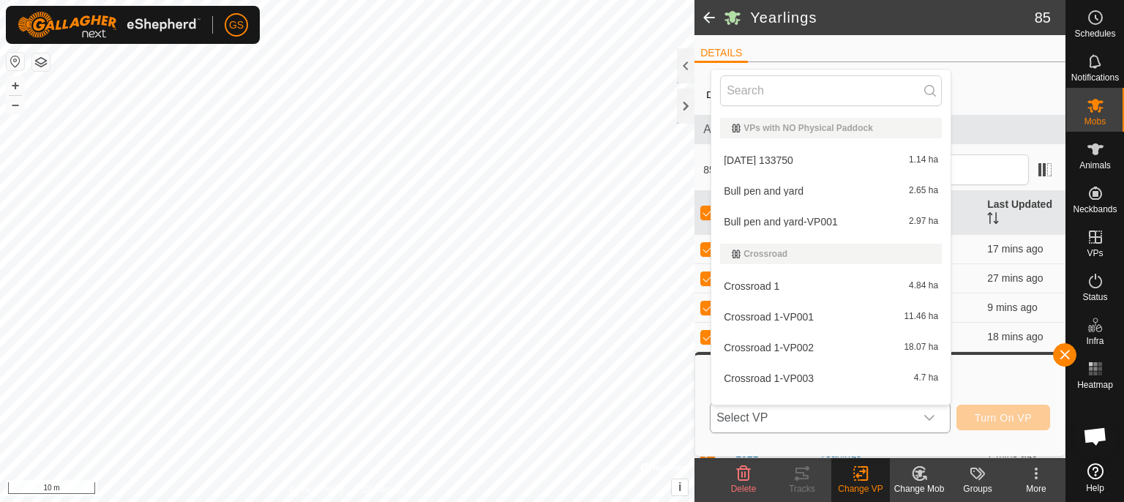 Image resolution: width=1124 pixels, height=502 pixels. What do you see at coordinates (831, 286) in the screenshot?
I see `li: Crossroad 1` at bounding box center [831, 286].